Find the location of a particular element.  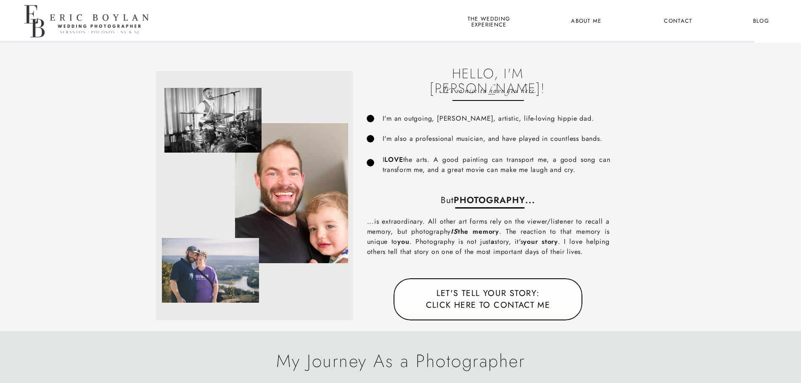

nav: Contact is located at coordinates (678, 21).